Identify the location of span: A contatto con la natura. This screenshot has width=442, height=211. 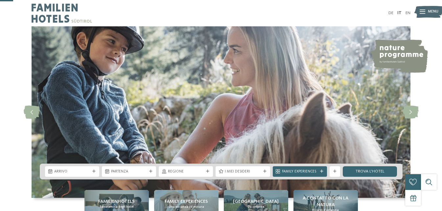
(326, 201).